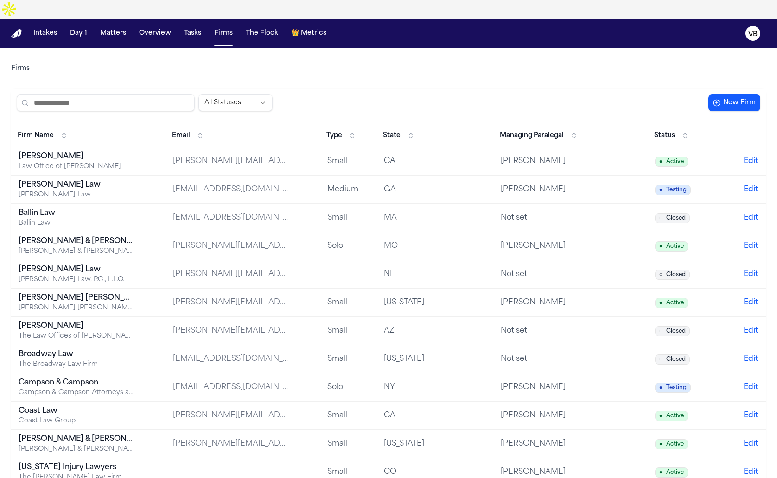  Describe the element at coordinates (17, 33) in the screenshot. I see `img: Finch Logo` at that location.